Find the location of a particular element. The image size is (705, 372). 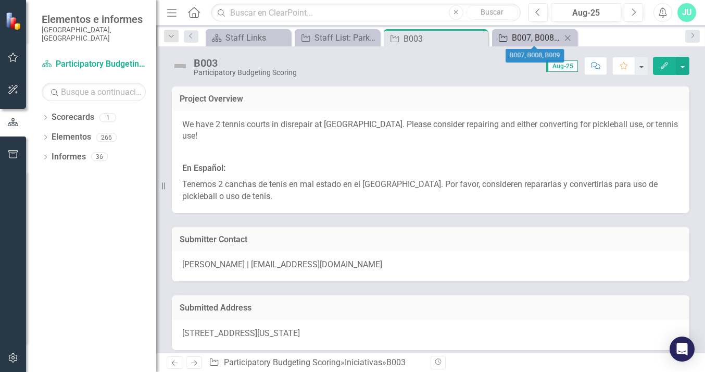

a: Staff Links is located at coordinates (248, 37).